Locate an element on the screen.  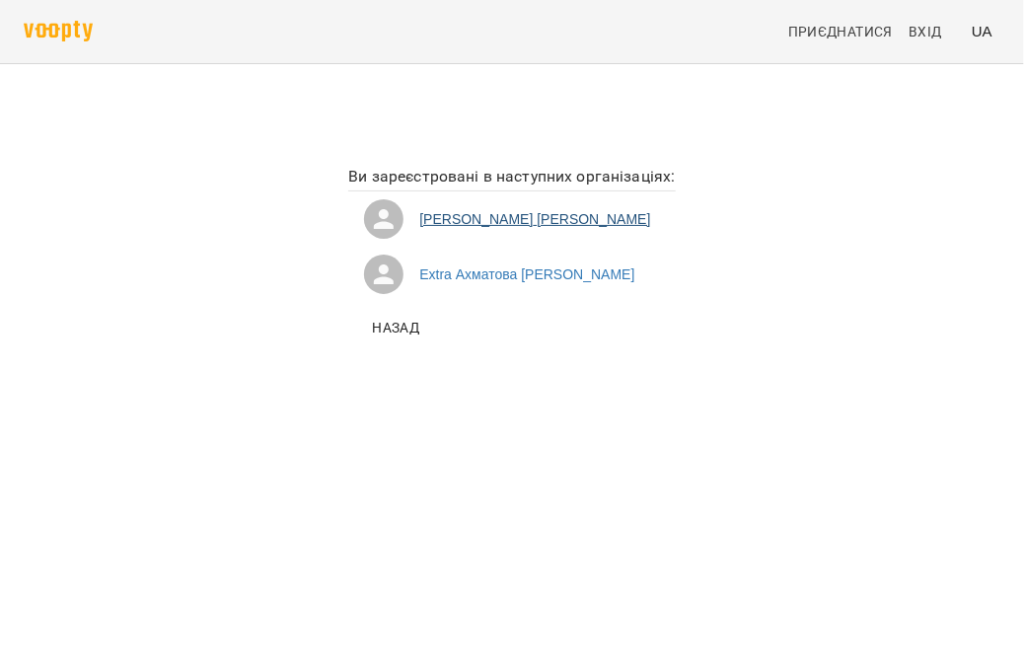
span: UA is located at coordinates (981, 31).